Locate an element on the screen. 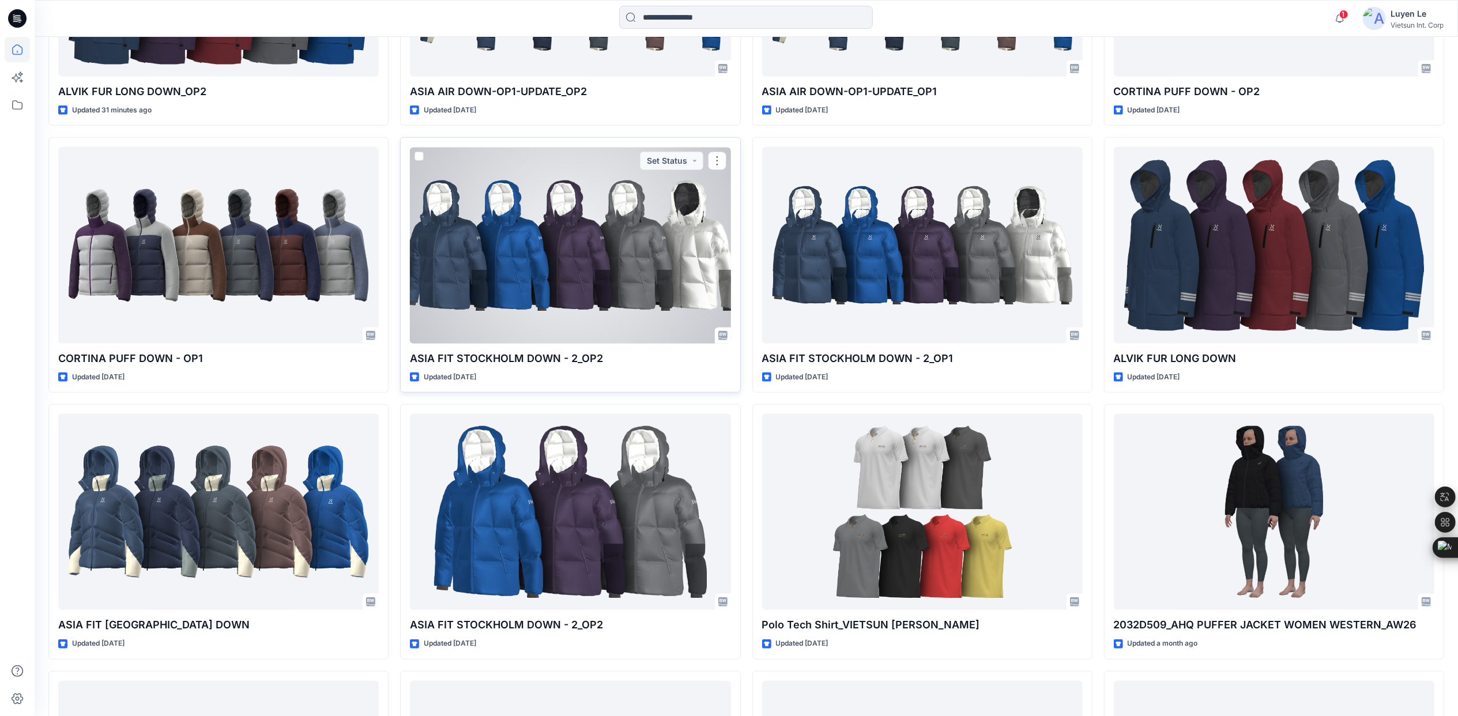 This screenshot has height=716, width=1458. p: Updated 31 minutes ago is located at coordinates (112, 110).